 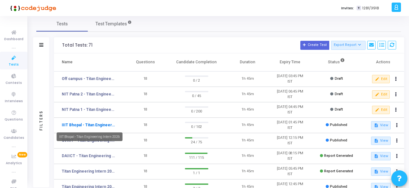 What do you see at coordinates (14, 163) in the screenshot?
I see `span: Analytics` at bounding box center [14, 163].